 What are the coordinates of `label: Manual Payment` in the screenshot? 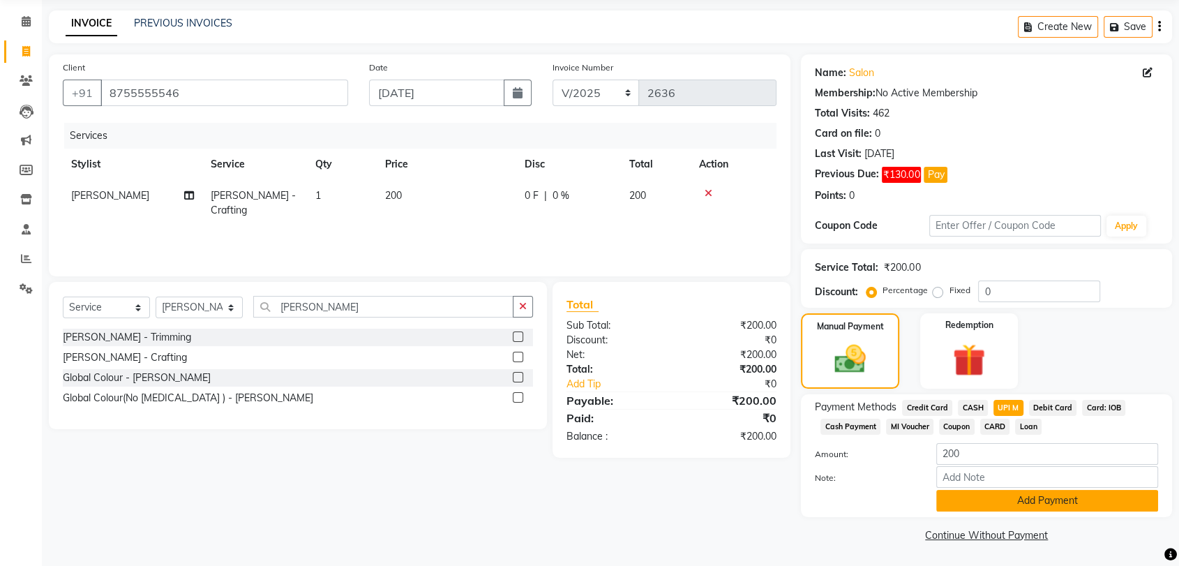 It's located at (850, 326).